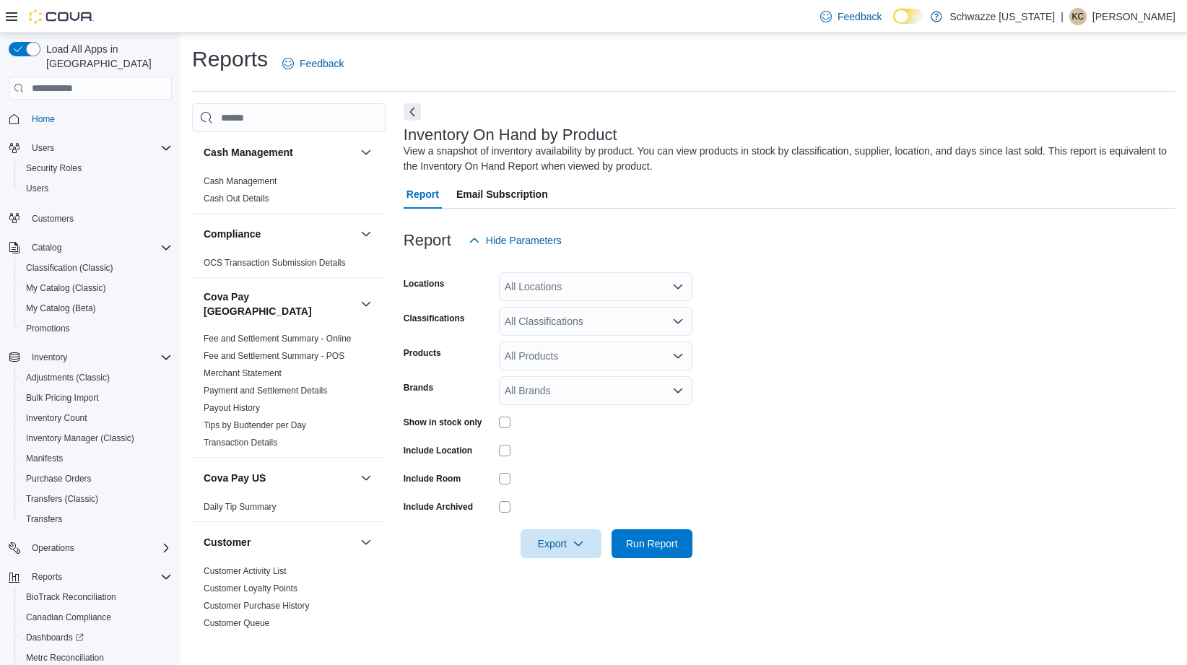  Describe the element at coordinates (61, 308) in the screenshot. I see `a: My Catalog (Beta)` at that location.